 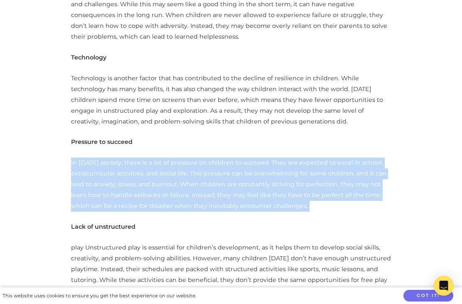 I want to click on strong: Technology, so click(x=88, y=57).